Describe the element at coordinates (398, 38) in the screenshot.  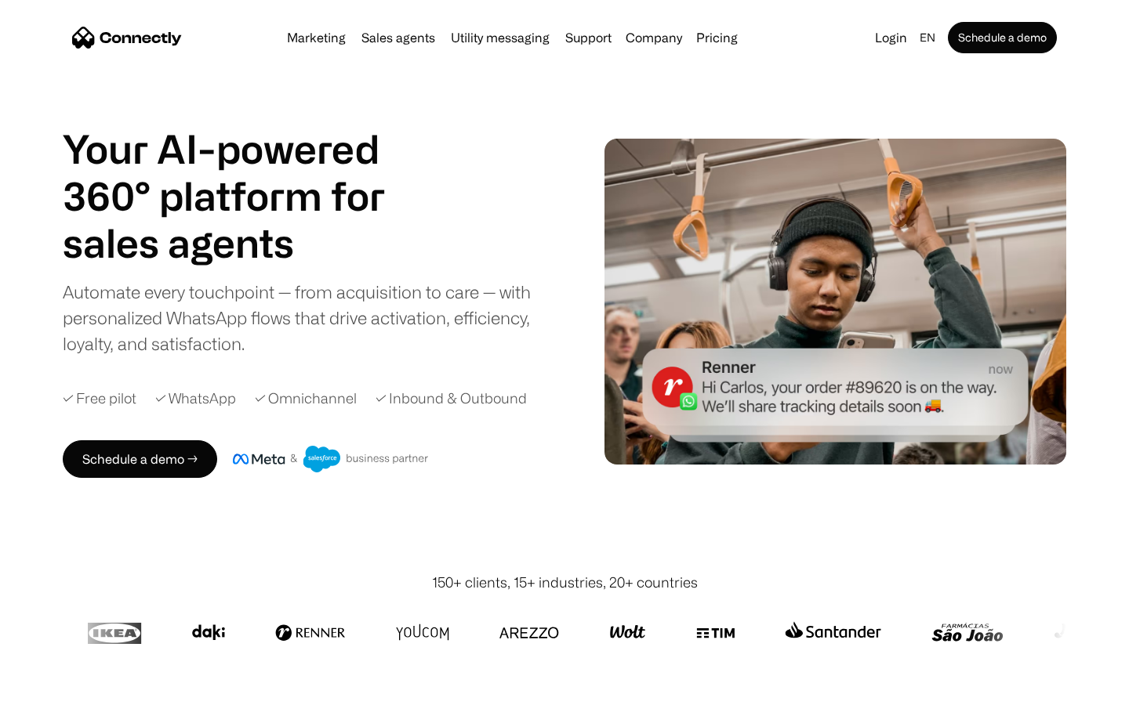
I see `a: Sales agents` at that location.